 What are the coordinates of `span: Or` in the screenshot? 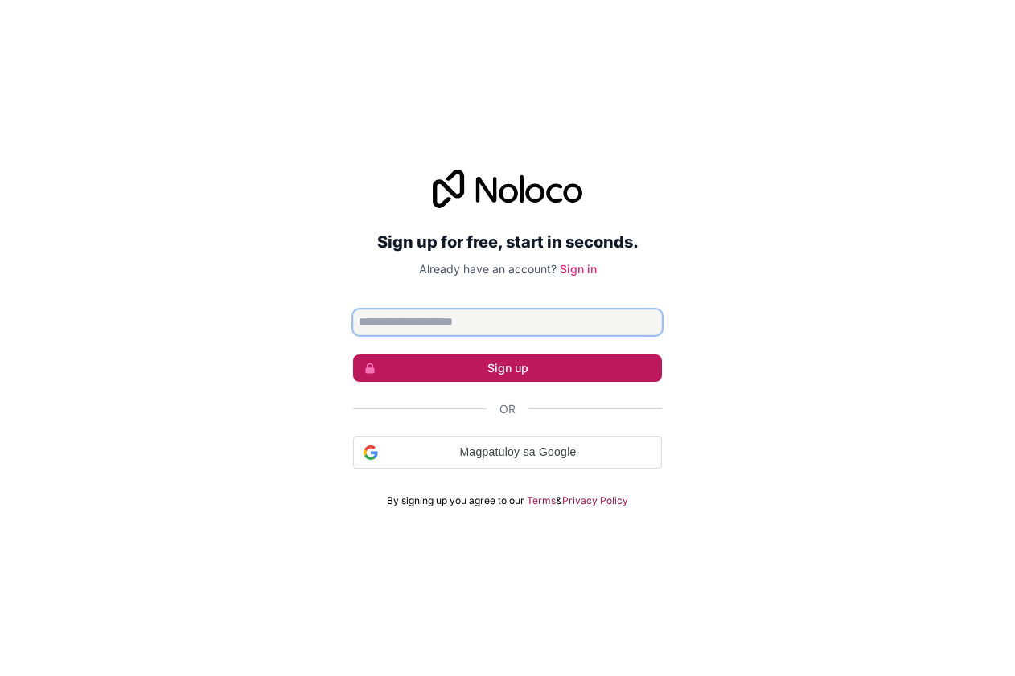 It's located at (507, 409).